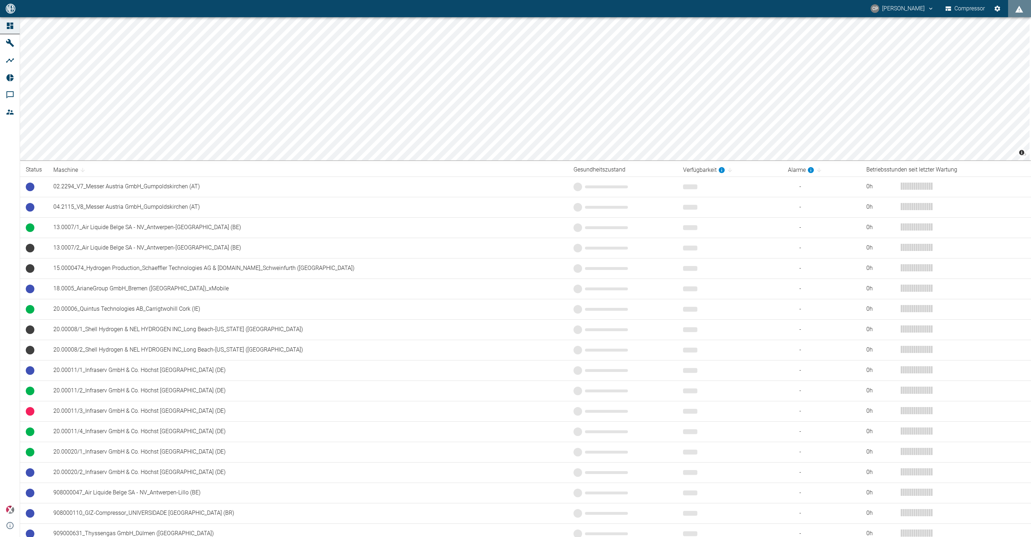  Describe the element at coordinates (34, 170) in the screenshot. I see `th: Status` at that location.